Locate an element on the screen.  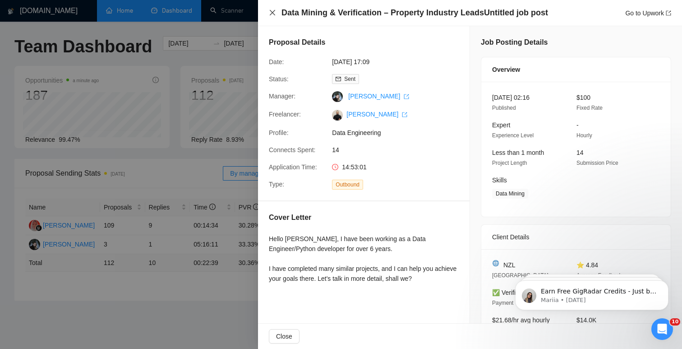
span: Status: is located at coordinates (279, 79).